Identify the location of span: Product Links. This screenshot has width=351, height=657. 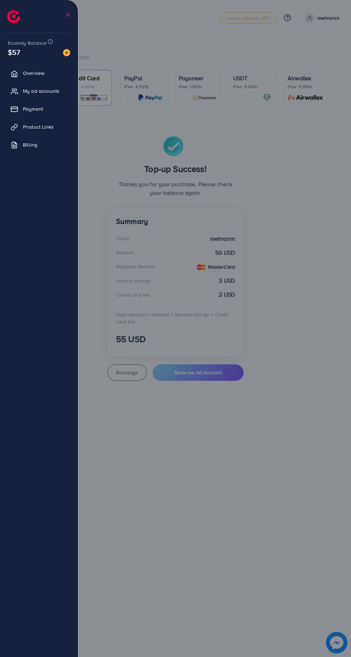
(38, 127).